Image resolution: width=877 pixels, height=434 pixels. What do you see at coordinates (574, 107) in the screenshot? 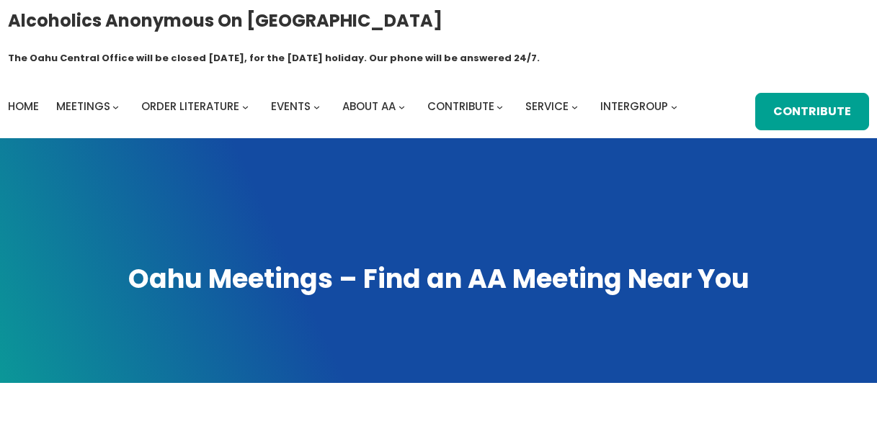
I see `button: Service submenu` at bounding box center [574, 107].